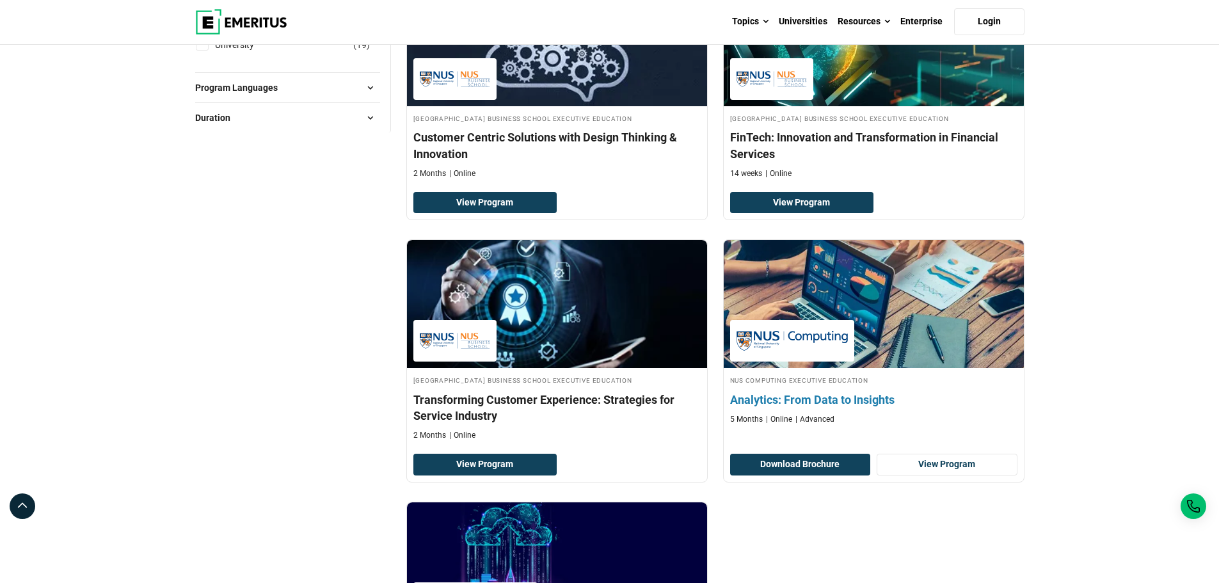 This screenshot has height=583, width=1219. I want to click on span: Duration, so click(218, 118).